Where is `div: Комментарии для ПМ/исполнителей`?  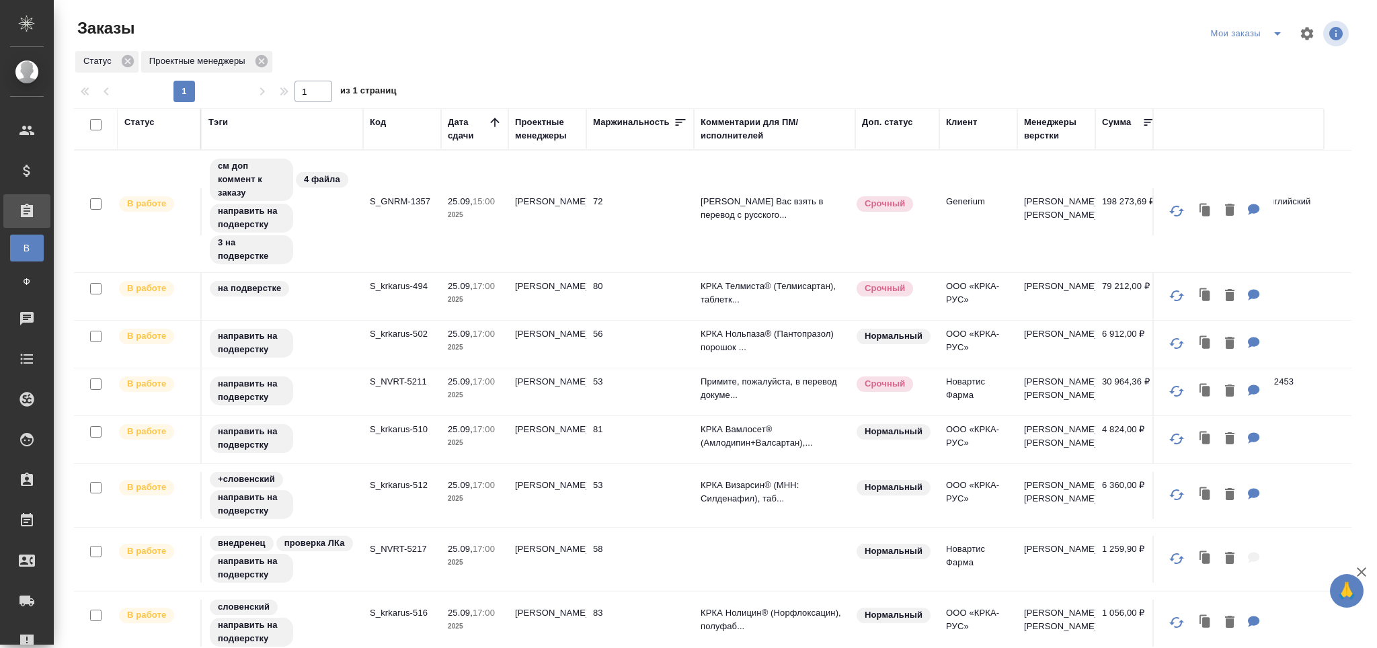
div: Комментарии для ПМ/исполнителей is located at coordinates (774, 129).